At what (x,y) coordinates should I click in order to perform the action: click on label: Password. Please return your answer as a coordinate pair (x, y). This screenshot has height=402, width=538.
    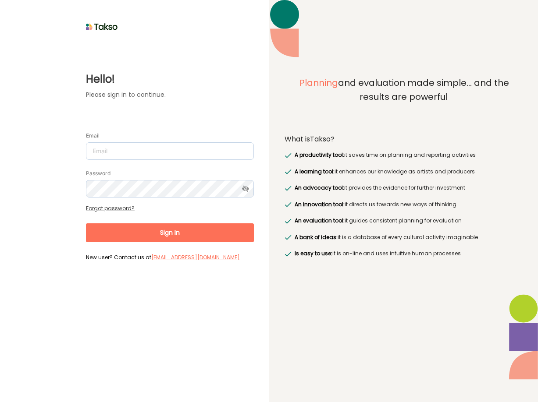
    Looking at the image, I should click on (98, 174).